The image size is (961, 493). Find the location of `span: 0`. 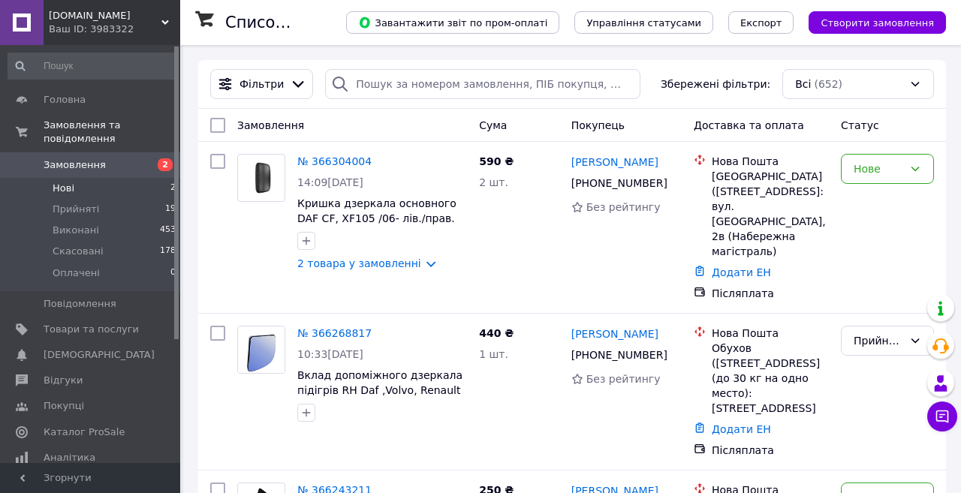

span: 0 is located at coordinates (173, 273).